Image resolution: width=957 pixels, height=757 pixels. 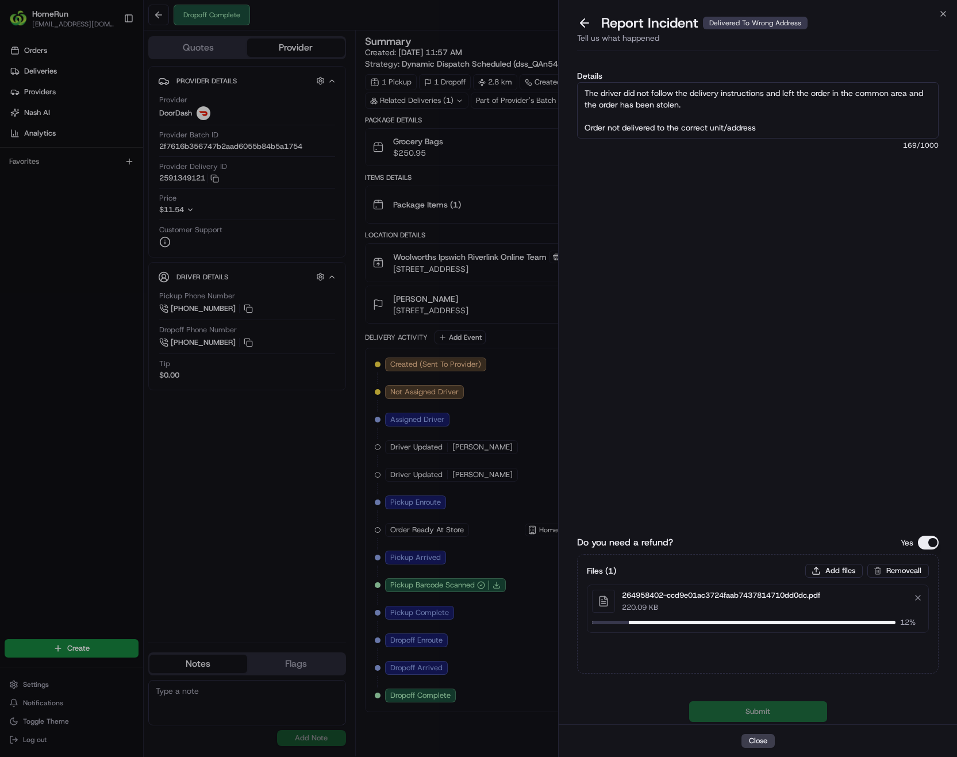 What do you see at coordinates (907, 542) in the screenshot?
I see `p: Yes` at bounding box center [907, 542].